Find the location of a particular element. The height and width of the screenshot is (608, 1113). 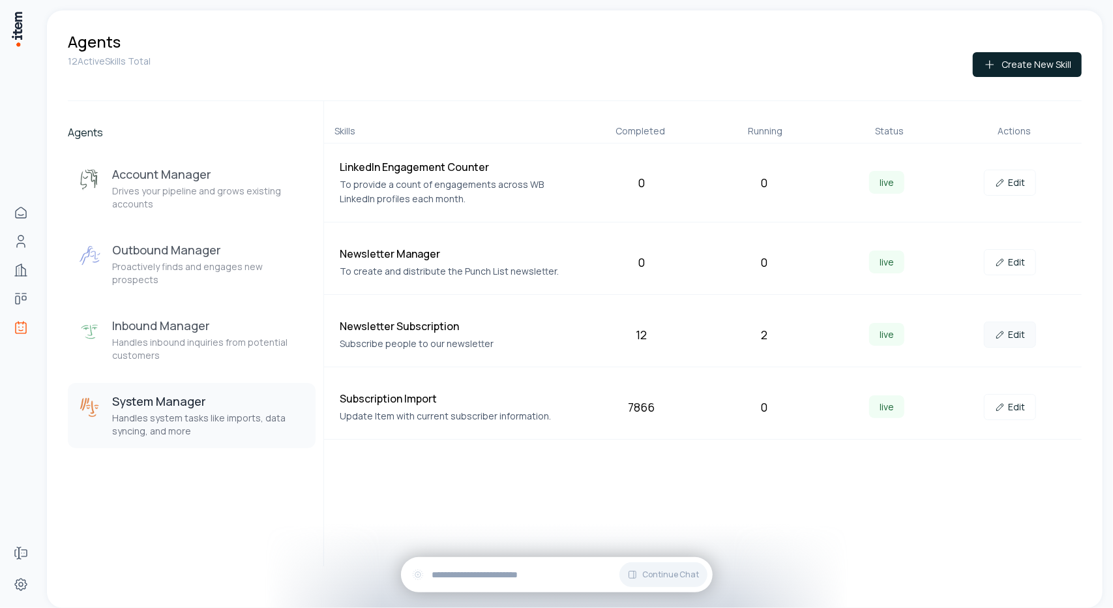

a: Deals is located at coordinates (21, 299).